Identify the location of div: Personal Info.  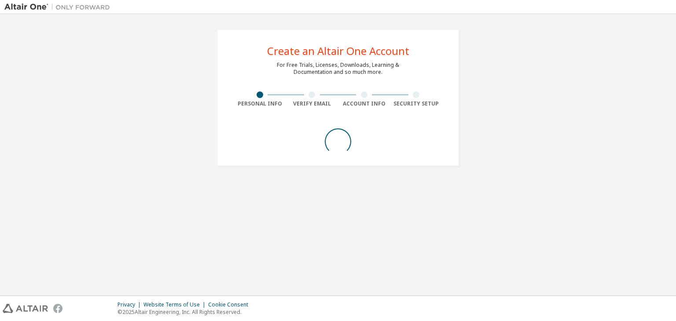
(260, 104).